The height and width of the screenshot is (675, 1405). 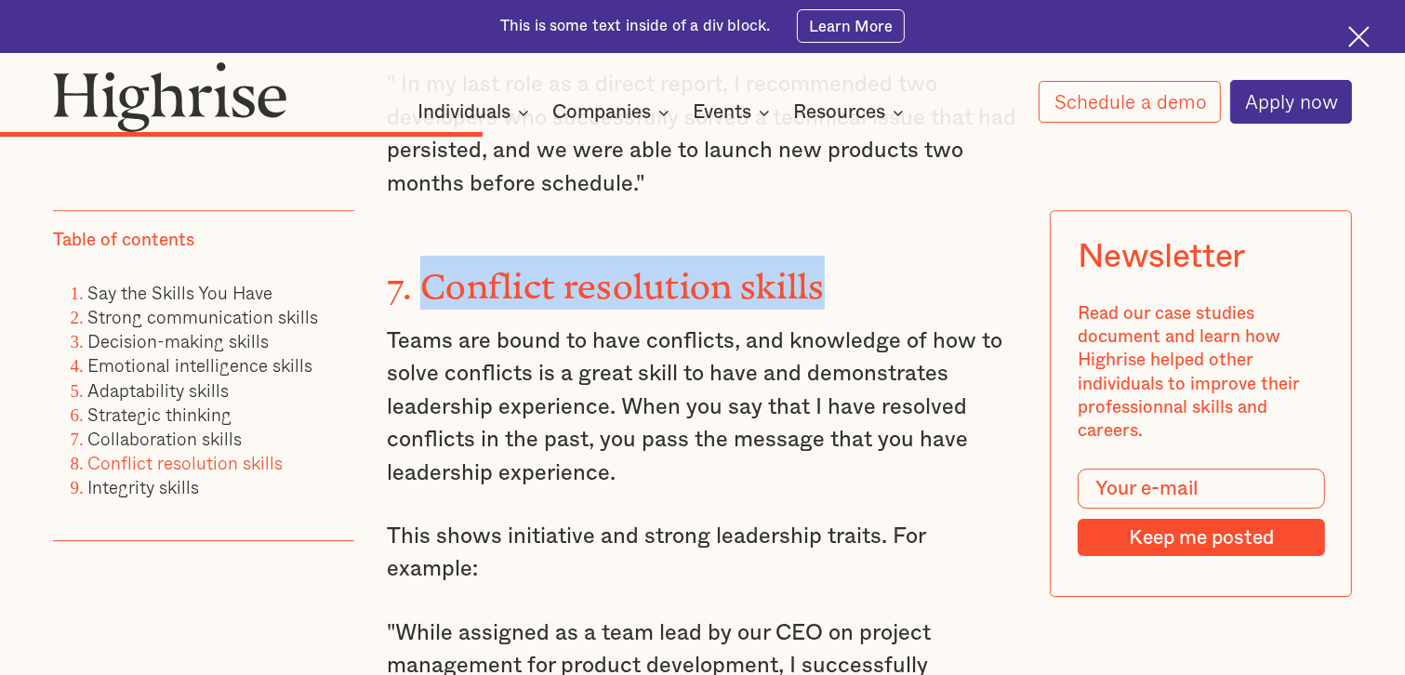 What do you see at coordinates (1201, 372) in the screenshot?
I see `div: Read our case studies document and learn how Highrise helped other individuals to improve their p...` at bounding box center [1201, 372].